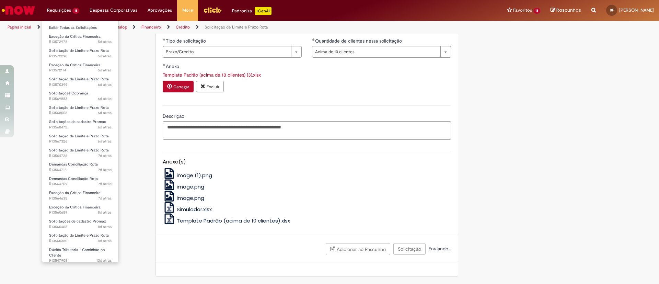 The image size is (659, 284). Describe the element at coordinates (80, 170) in the screenshot. I see `span: R13564715` at that location.